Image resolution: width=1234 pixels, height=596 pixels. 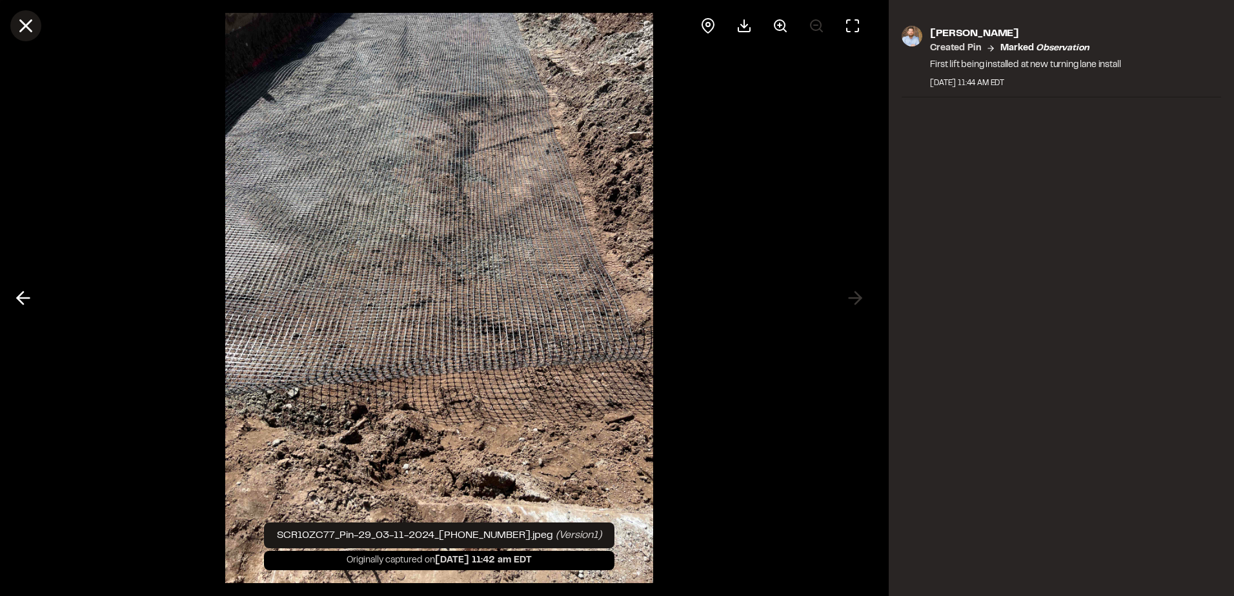 I want to click on em: observation, so click(x=1063, y=48).